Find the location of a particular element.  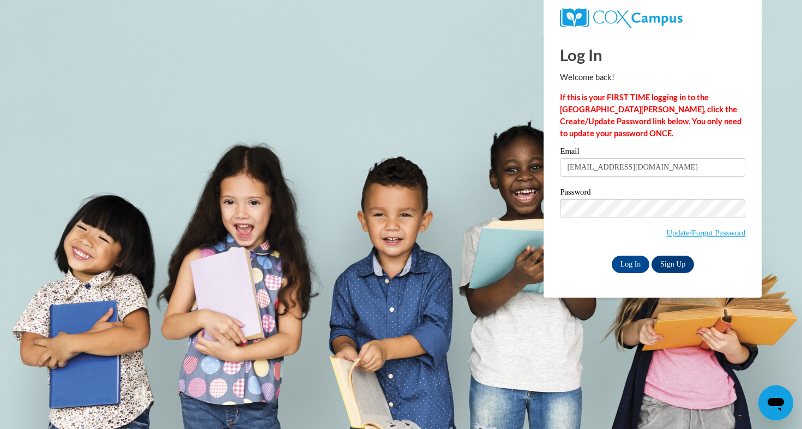

p: Welcome back! is located at coordinates (653, 77).